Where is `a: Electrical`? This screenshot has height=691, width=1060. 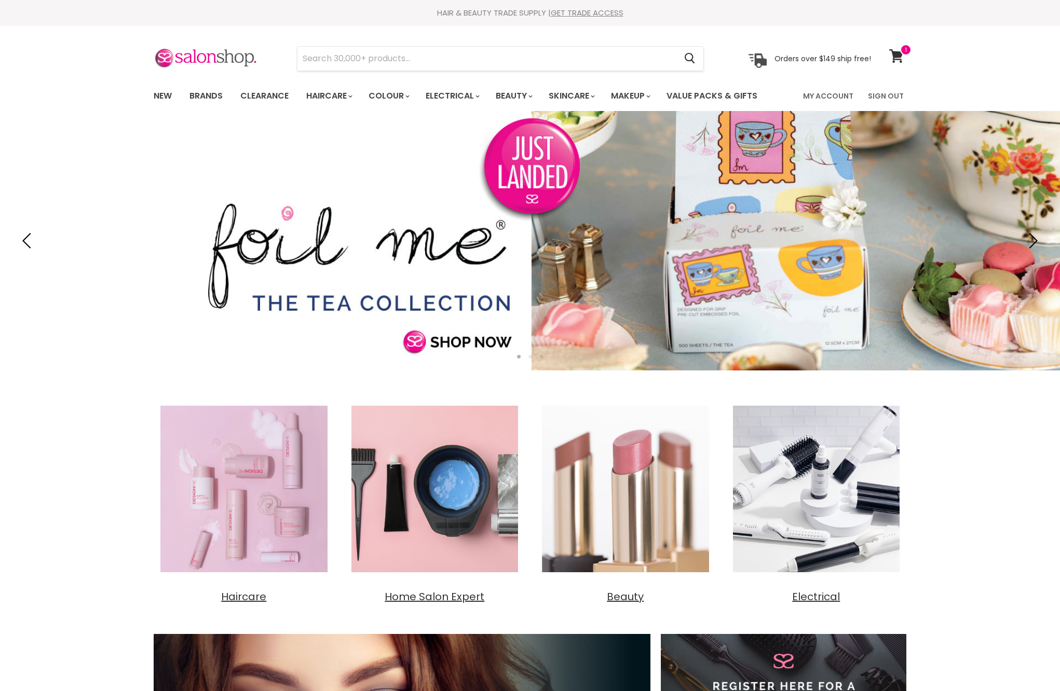 a: Electrical is located at coordinates (452, 96).